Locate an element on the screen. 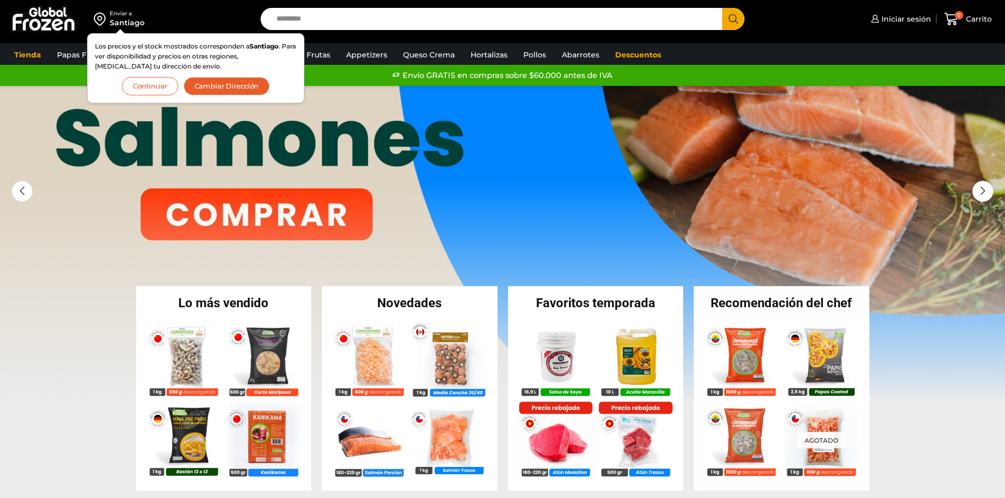  a: Appetizers is located at coordinates (367, 55).